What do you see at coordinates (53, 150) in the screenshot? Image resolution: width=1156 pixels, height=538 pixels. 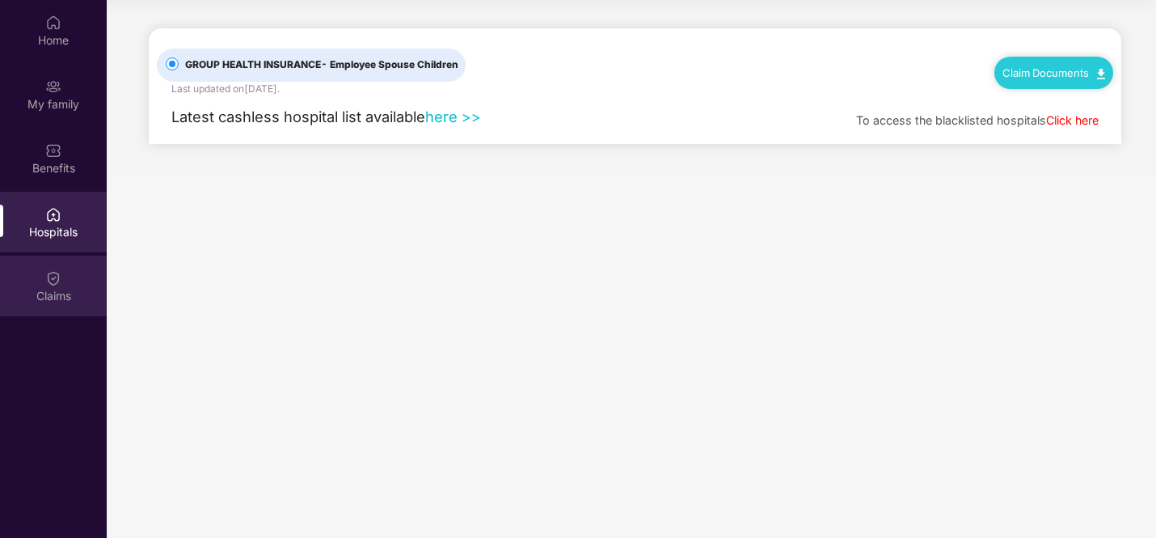 I see `img: svg+xml;base64,PHN2ZyBpZD0iQmVuZWZpdHMiIHhtbG5zPSJodHRwOi8vd3d3LnczLm9yZy8yMDAwL3N2ZyIgd2lkdGg9Ij...` at bounding box center [53, 150].